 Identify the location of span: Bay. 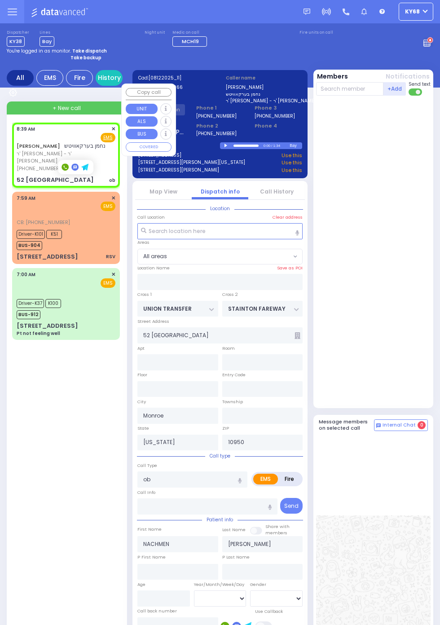
(47, 41).